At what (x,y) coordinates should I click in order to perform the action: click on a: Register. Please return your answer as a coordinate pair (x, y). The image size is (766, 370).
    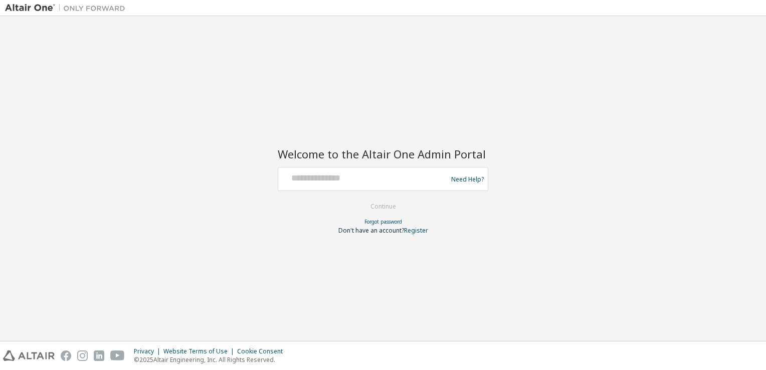
    Looking at the image, I should click on (416, 230).